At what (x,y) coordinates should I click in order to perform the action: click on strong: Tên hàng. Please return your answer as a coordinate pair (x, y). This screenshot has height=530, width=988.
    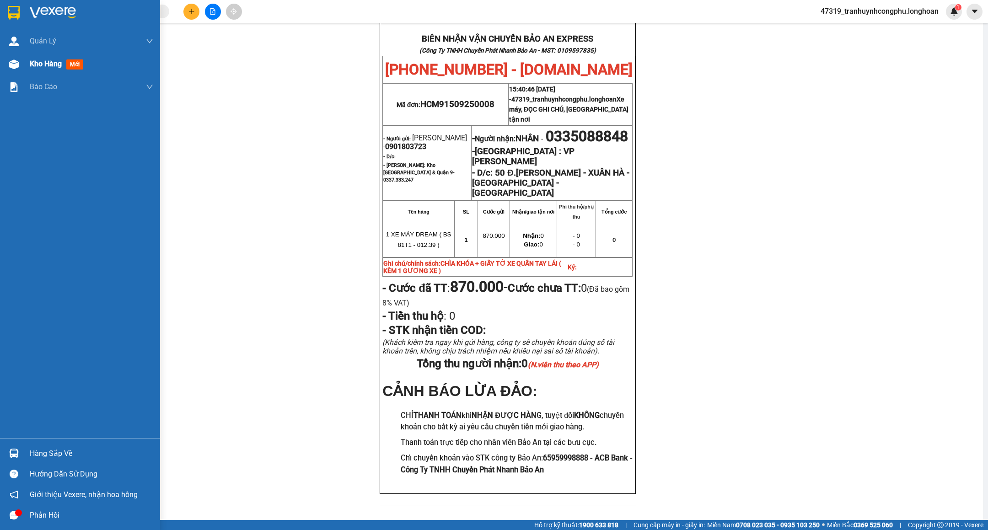
    Looking at the image, I should click on (418, 212).